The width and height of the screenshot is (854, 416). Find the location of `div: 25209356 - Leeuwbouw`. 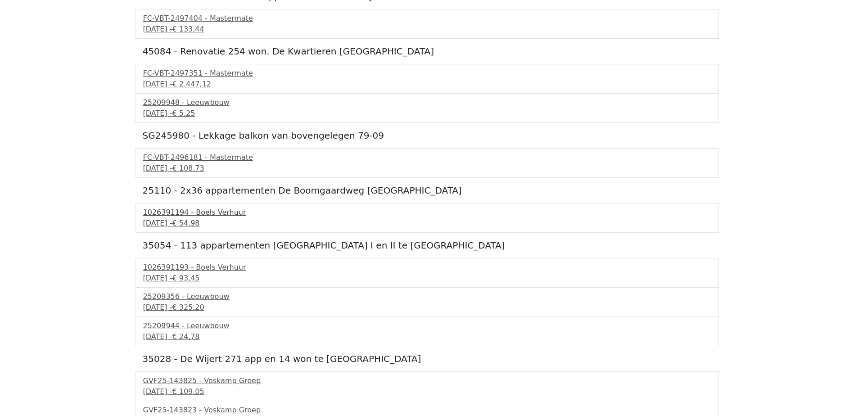

div: 25209356 - Leeuwbouw is located at coordinates (427, 297).